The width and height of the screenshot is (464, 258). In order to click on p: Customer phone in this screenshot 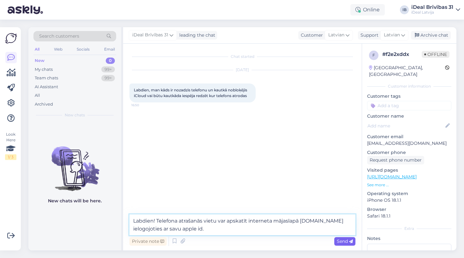, I will do `click(409, 152)`.